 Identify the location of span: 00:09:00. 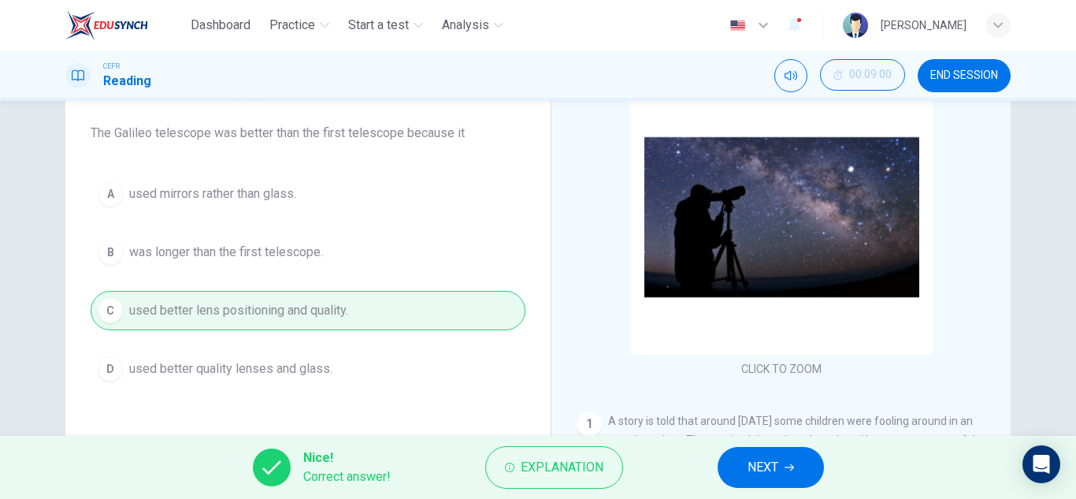
(871, 75).